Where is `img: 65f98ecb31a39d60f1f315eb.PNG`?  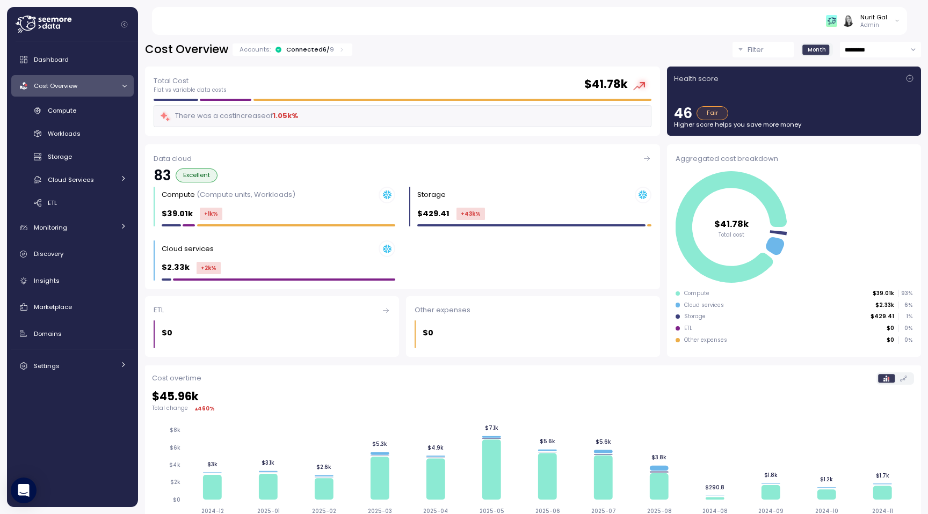
img: 65f98ecb31a39d60f1f315eb.PNG is located at coordinates (831, 20).